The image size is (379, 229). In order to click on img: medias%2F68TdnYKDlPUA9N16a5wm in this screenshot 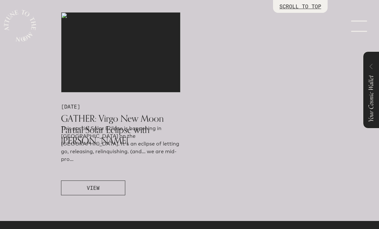, I will do `click(121, 52)`.